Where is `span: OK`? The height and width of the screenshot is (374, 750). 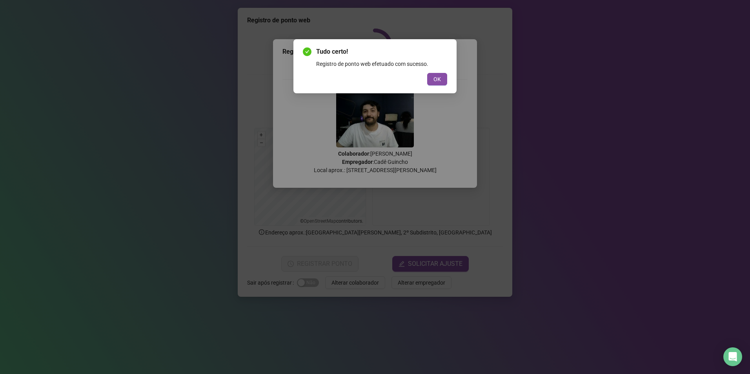 span: OK is located at coordinates (437, 79).